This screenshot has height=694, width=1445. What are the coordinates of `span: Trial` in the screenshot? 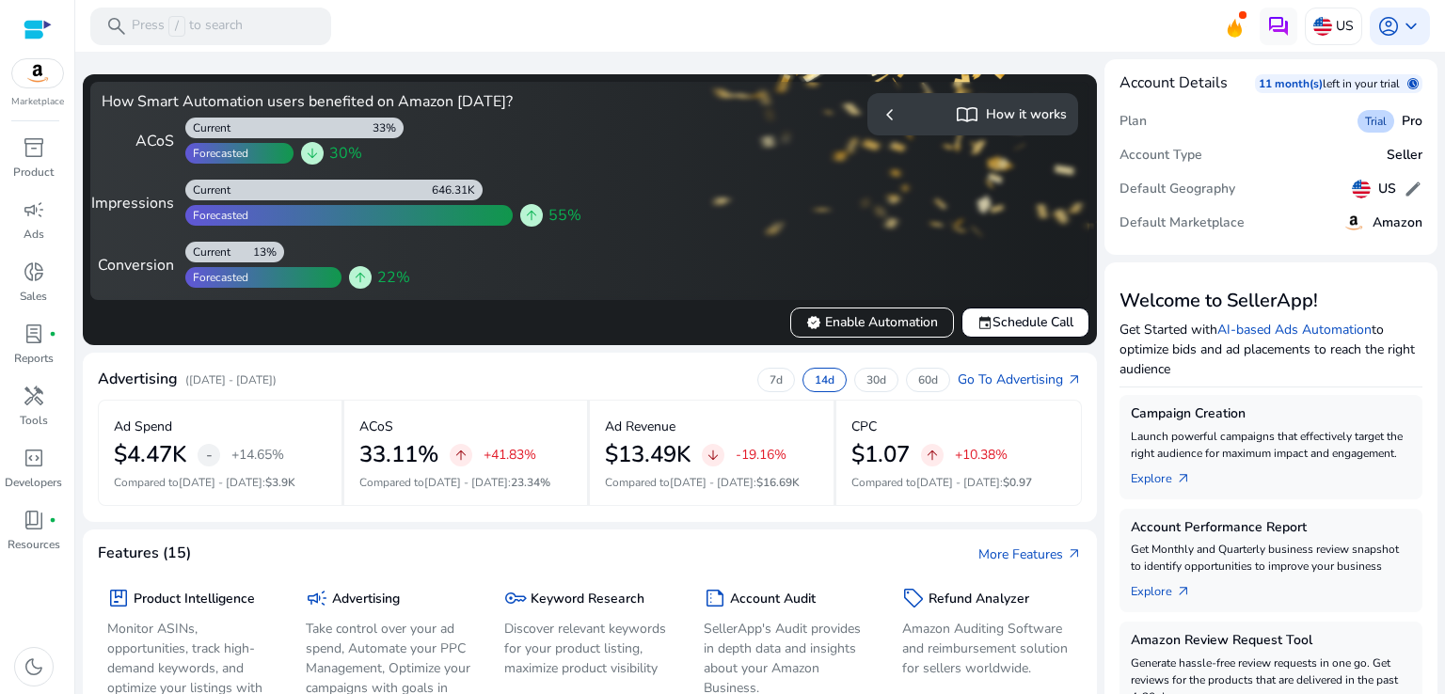 It's located at (1376, 121).